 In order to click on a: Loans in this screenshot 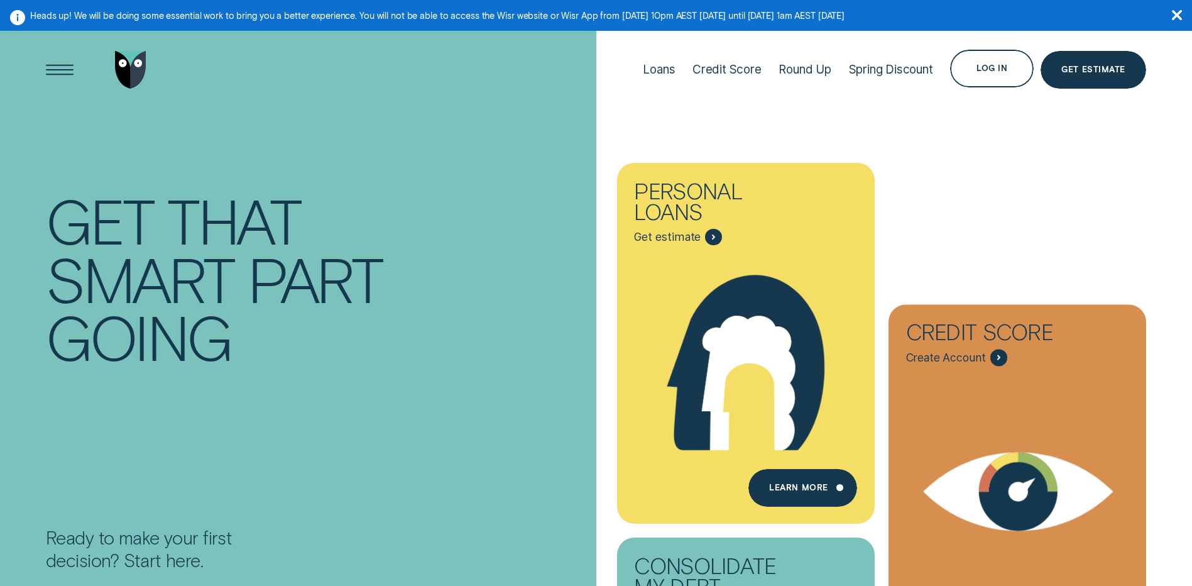, I will do `click(659, 69)`.